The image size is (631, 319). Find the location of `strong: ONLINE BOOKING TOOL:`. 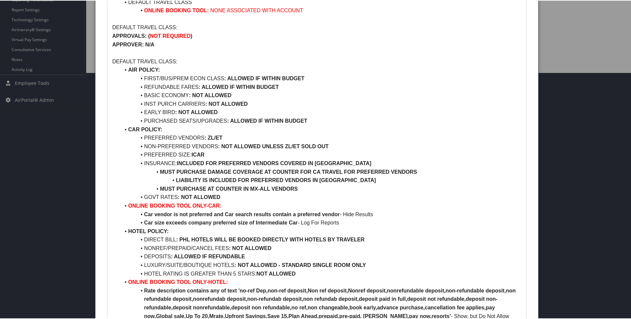

strong: ONLINE BOOKING TOOL: is located at coordinates (176, 10).